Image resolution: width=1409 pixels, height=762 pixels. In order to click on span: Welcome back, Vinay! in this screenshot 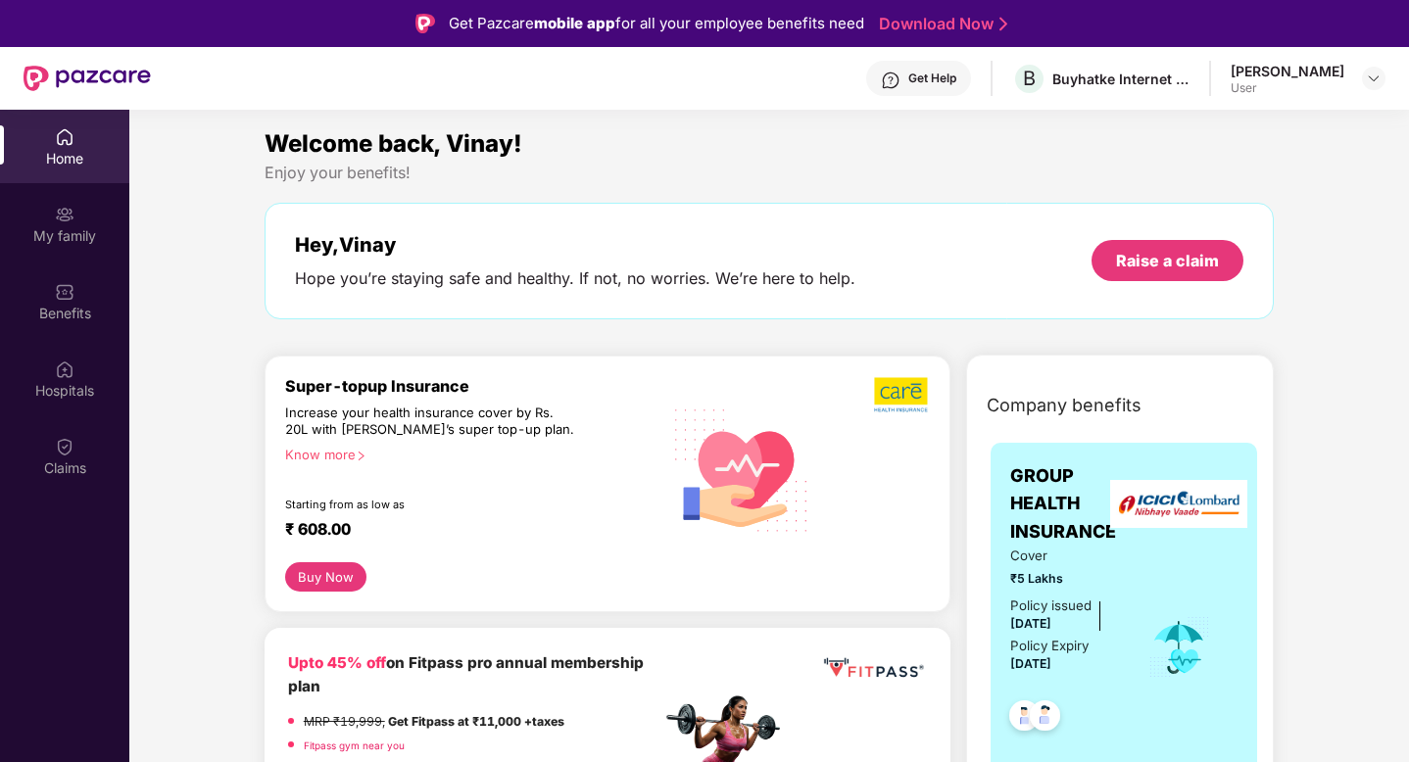, I will do `click(393, 143)`.